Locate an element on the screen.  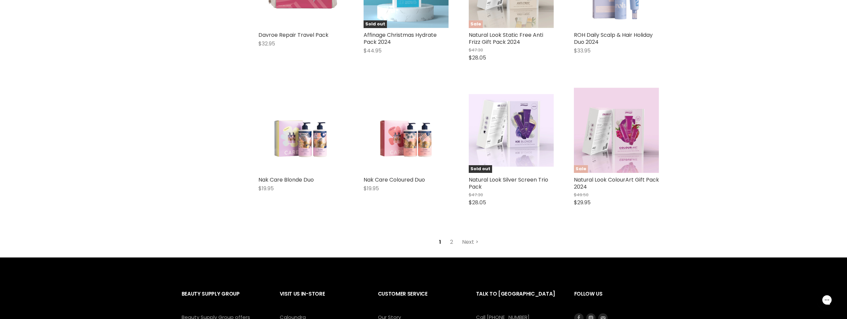
img: Natural Look ColourArt Gift Pack 2024 is located at coordinates (616, 130).